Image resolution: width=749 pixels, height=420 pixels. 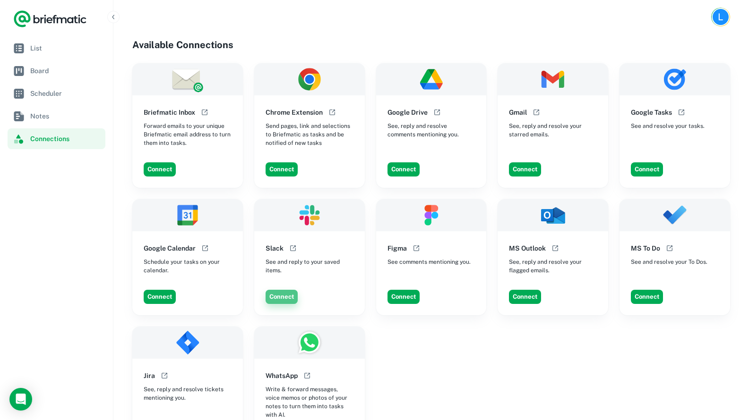 I want to click on img: Figma, so click(x=431, y=215).